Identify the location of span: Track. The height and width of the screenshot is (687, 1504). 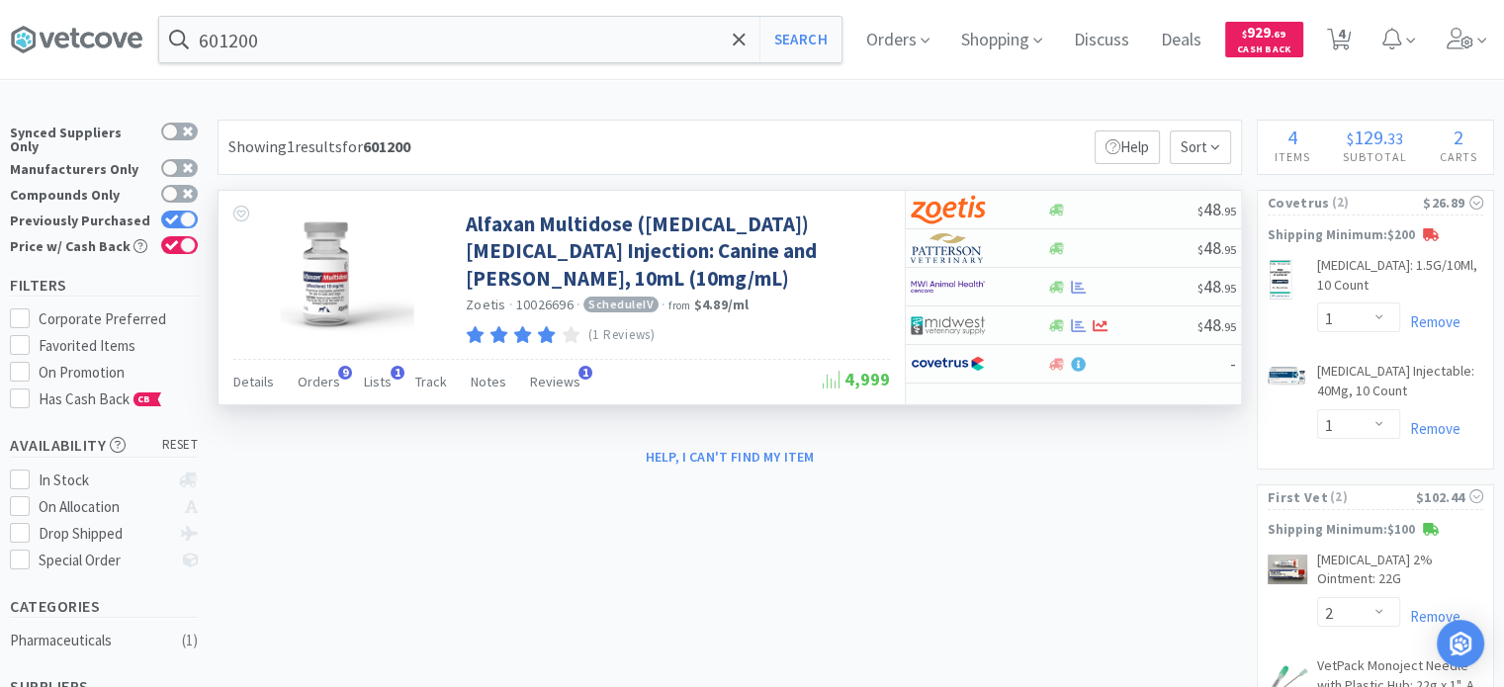
(431, 382).